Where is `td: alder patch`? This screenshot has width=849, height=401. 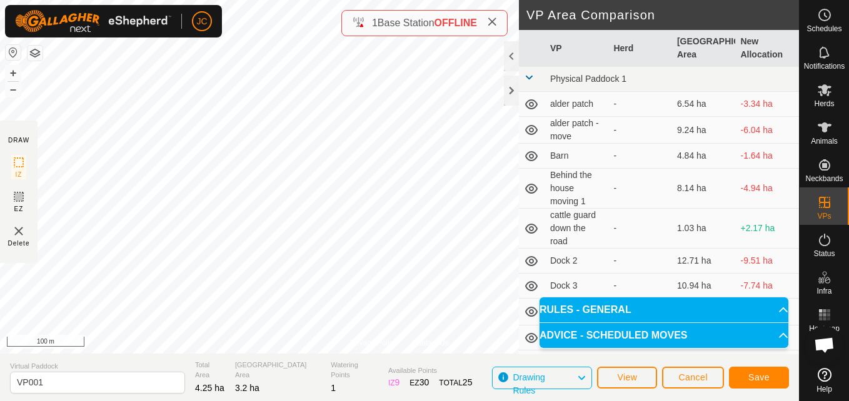 td: alder patch is located at coordinates (577, 104).